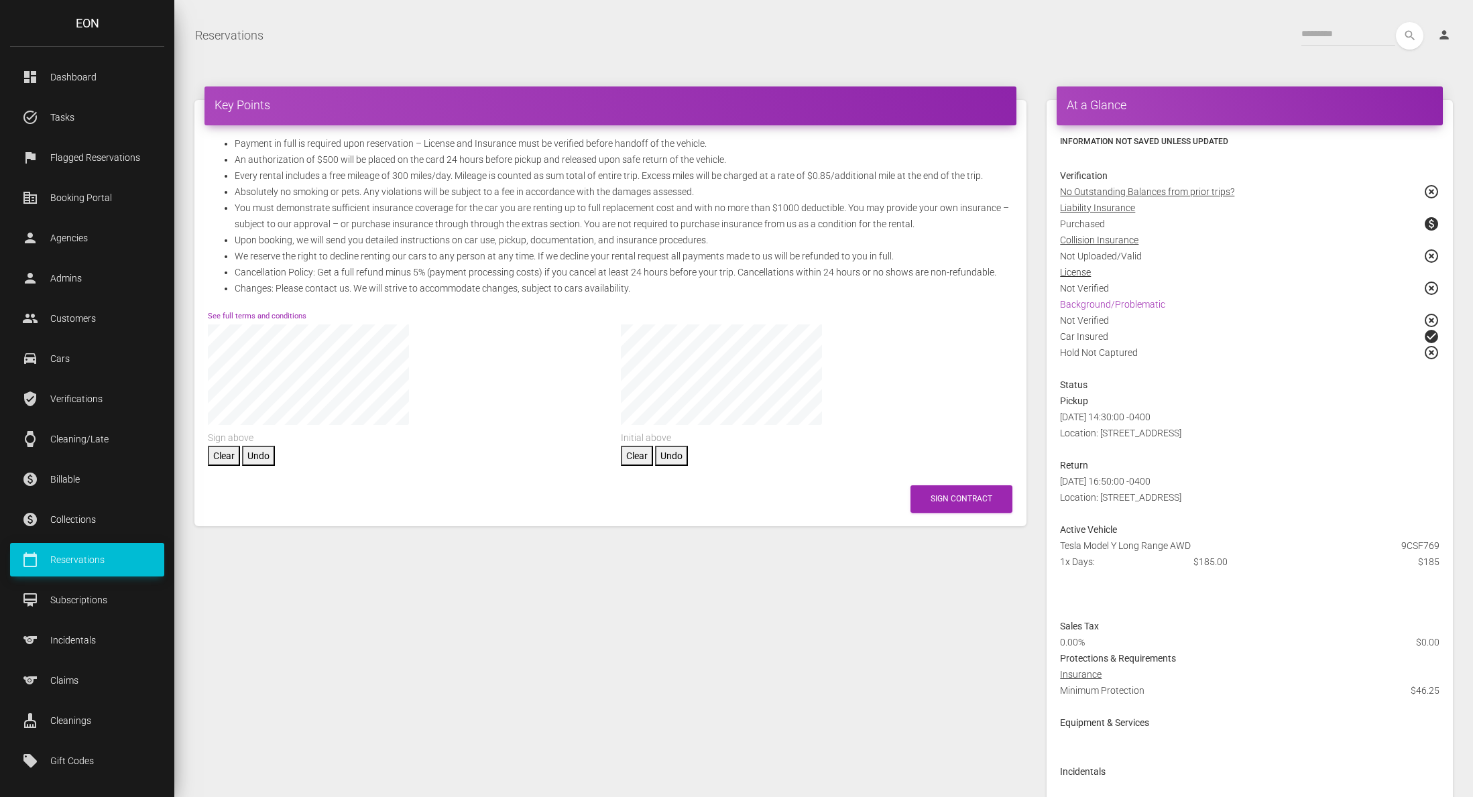  Describe the element at coordinates (87, 198) in the screenshot. I see `a: corporate_fare Booking Portal` at that location.